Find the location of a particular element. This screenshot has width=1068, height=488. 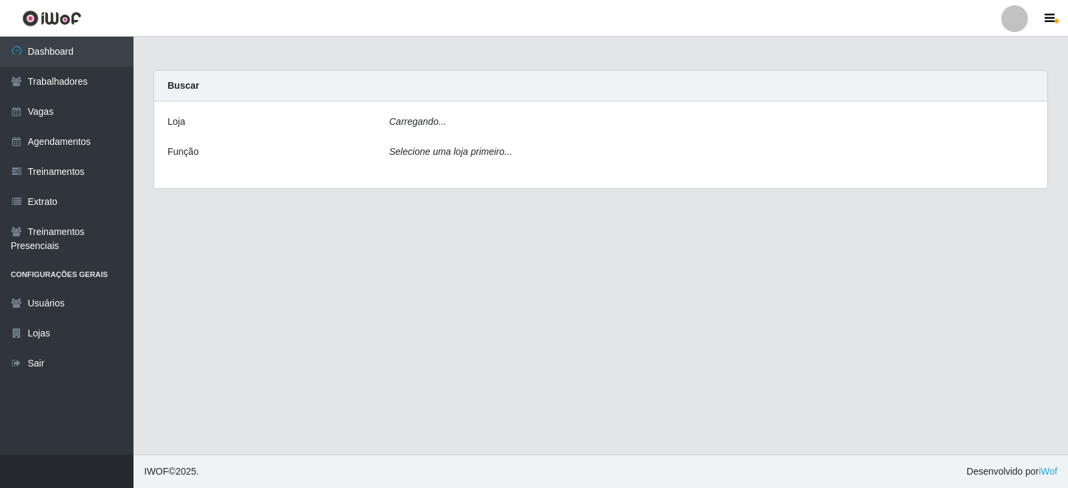

i: Selecione uma loja primeiro... is located at coordinates (451, 152).